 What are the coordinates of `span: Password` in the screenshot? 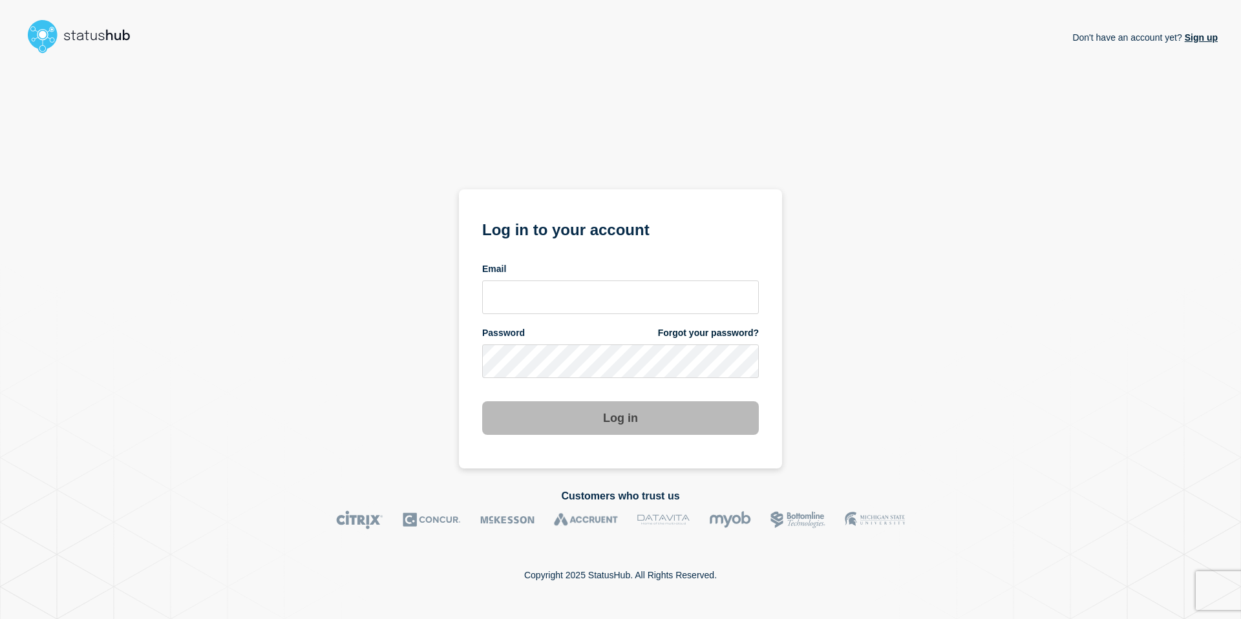 It's located at (503, 333).